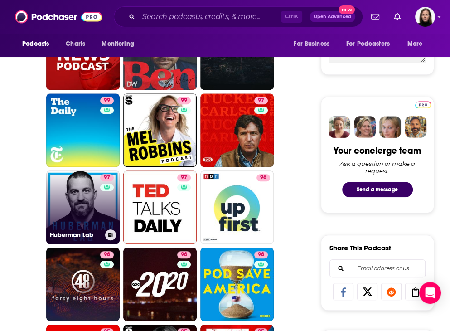 This screenshot has width=450, height=331. What do you see at coordinates (339, 127) in the screenshot?
I see `img: Sydney Profile` at bounding box center [339, 127].